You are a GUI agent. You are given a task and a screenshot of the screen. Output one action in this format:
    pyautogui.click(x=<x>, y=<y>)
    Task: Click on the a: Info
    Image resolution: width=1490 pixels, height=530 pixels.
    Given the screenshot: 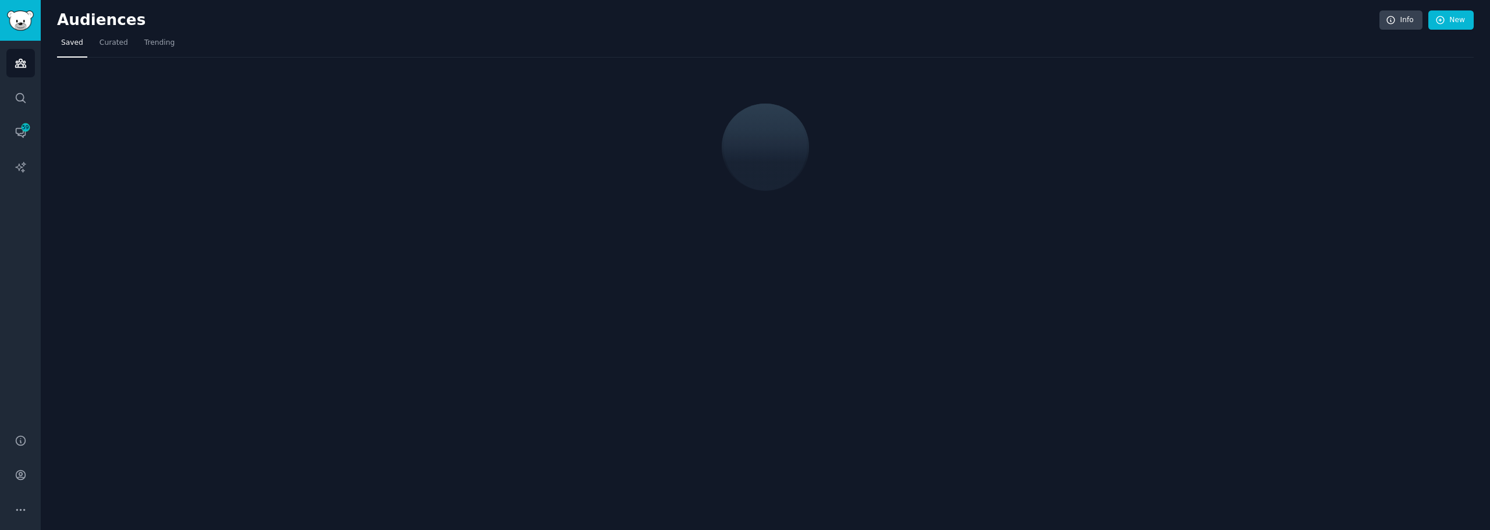 What is the action you would take?
    pyautogui.click(x=1401, y=20)
    